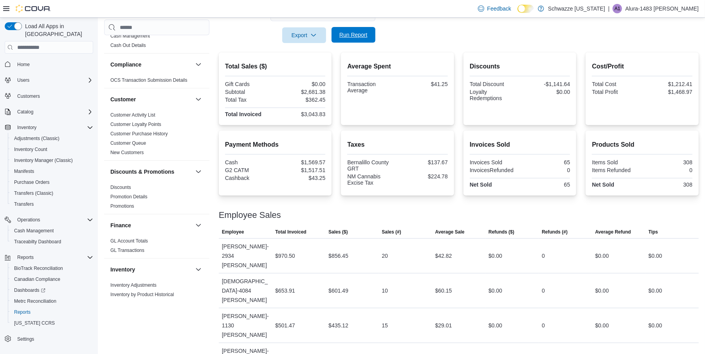 This screenshot has width=705, height=354. What do you see at coordinates (129, 241) in the screenshot?
I see `a: GL Account Totals` at bounding box center [129, 241].